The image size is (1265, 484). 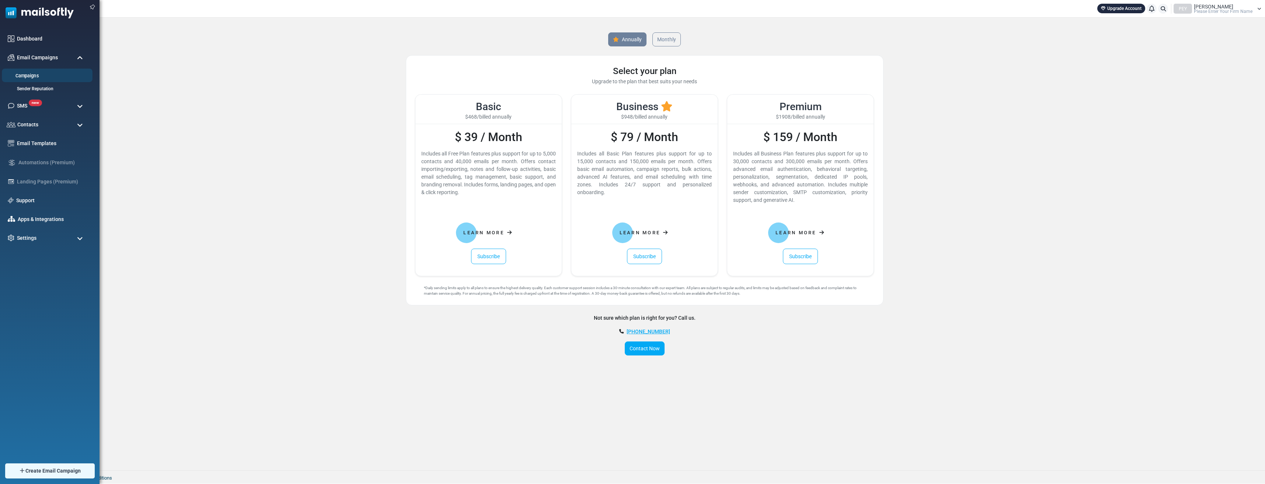 What do you see at coordinates (35, 103) in the screenshot?
I see `span: new` at bounding box center [35, 103].